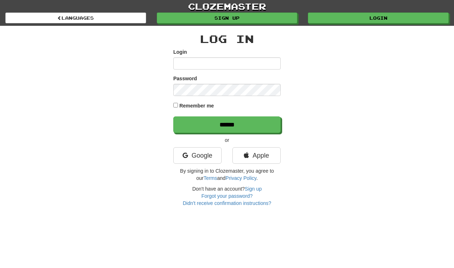  What do you see at coordinates (227, 196) in the screenshot?
I see `div: Don't have an account?` at bounding box center [227, 196].